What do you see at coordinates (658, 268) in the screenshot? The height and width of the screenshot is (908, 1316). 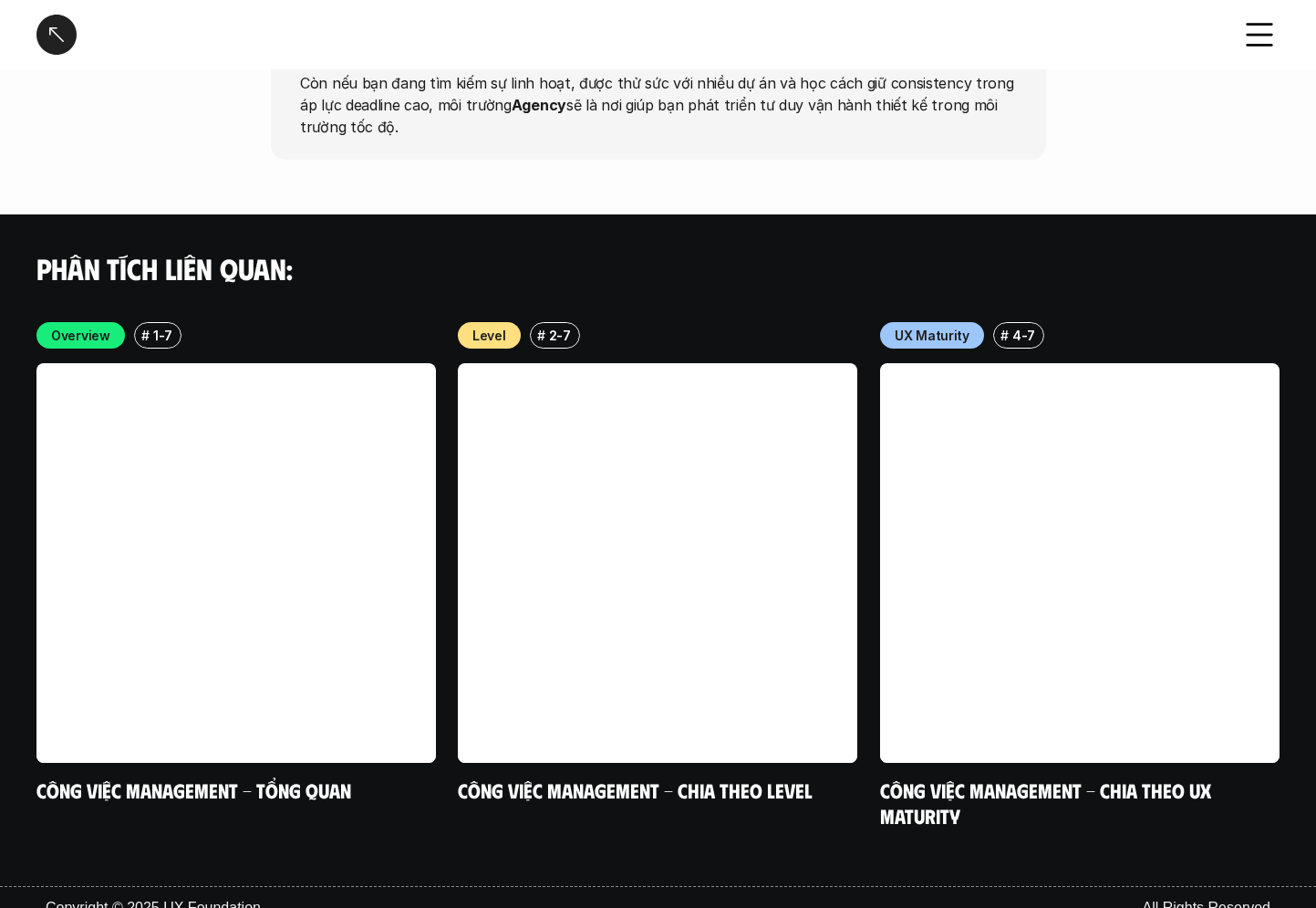 I see `h4: Phân tích liên quan:` at bounding box center [658, 268].